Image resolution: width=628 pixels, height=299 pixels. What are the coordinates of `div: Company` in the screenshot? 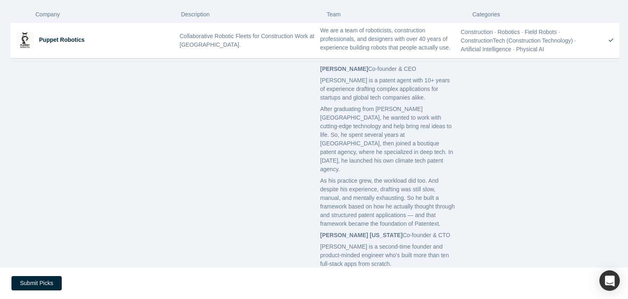 It's located at (108, 14).